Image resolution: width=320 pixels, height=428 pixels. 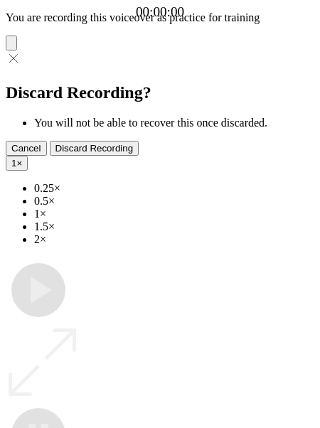 I want to click on li: 0.5×, so click(x=174, y=201).